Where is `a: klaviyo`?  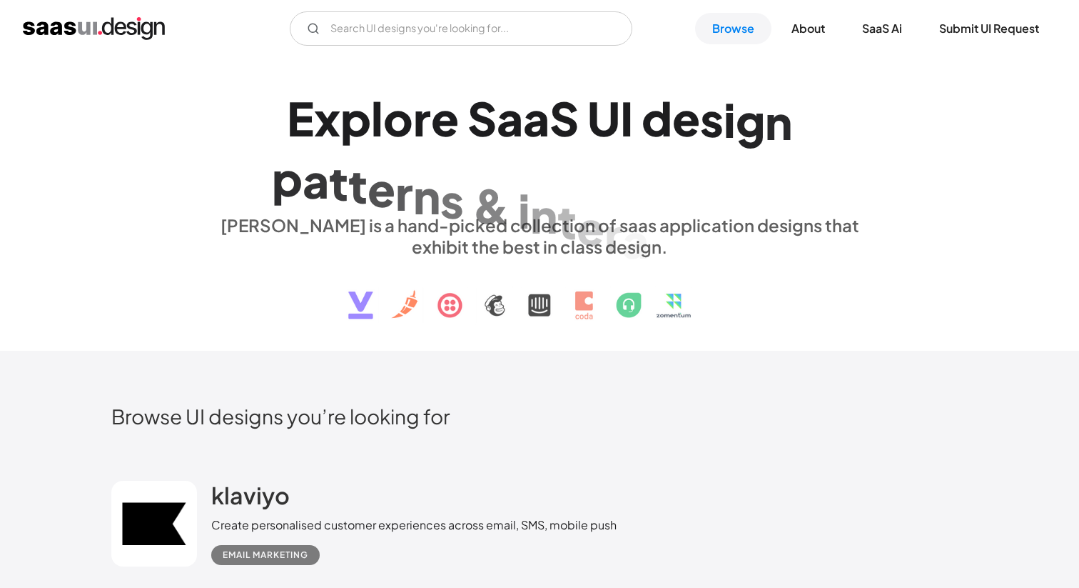 a: klaviyo is located at coordinates (251, 498).